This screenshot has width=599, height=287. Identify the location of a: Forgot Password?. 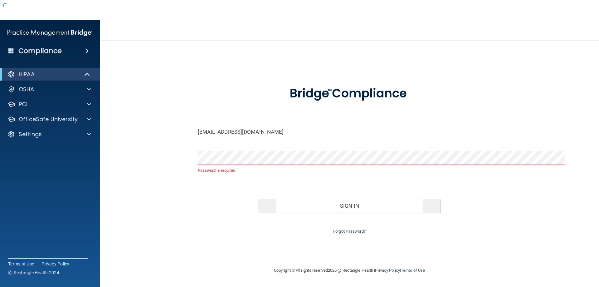
(350, 231).